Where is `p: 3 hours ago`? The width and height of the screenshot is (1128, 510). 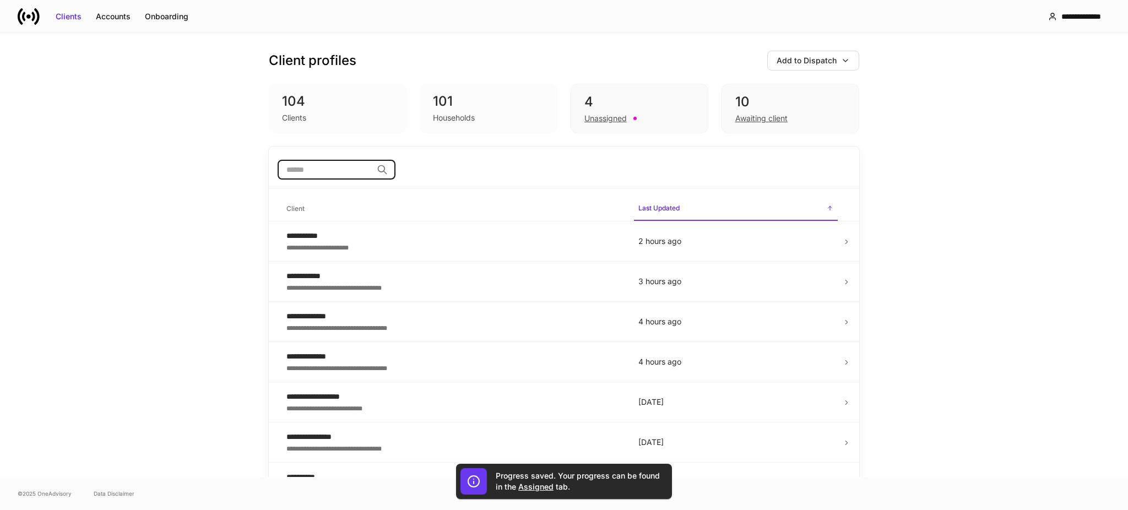
p: 3 hours ago is located at coordinates (736, 282).